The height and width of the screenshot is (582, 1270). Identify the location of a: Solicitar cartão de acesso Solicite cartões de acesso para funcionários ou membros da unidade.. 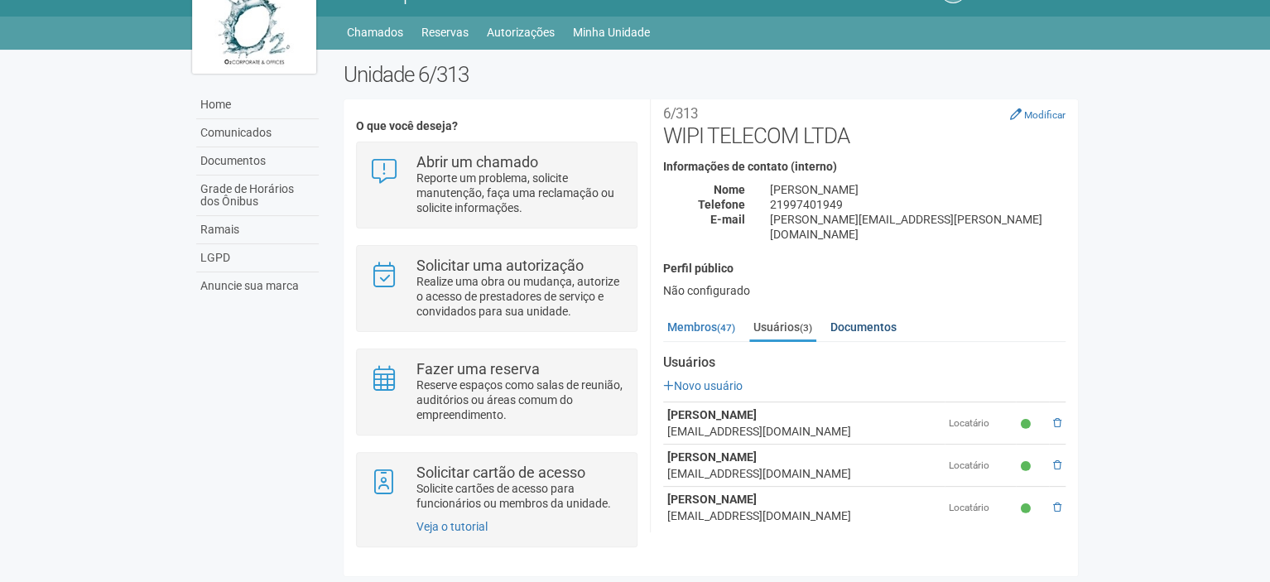
(496, 487).